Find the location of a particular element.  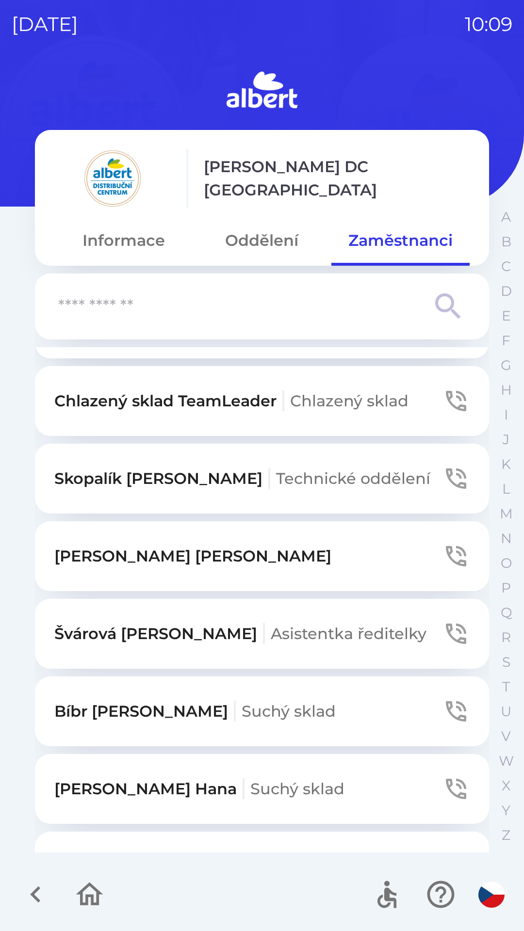

button: Oddělení is located at coordinates (261, 241).